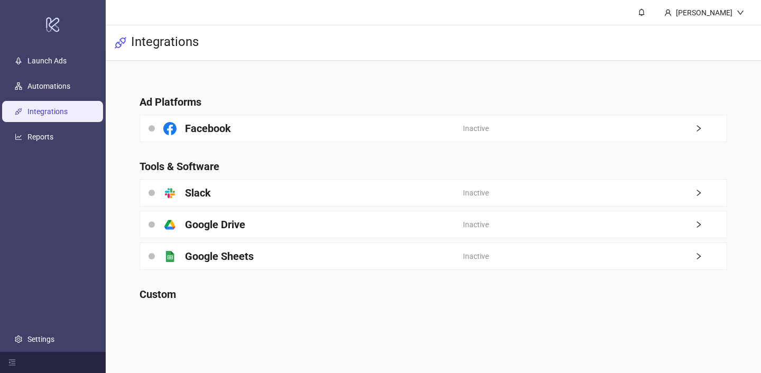 The height and width of the screenshot is (373, 761). What do you see at coordinates (433, 102) in the screenshot?
I see `h4: Ad Platforms` at bounding box center [433, 102].